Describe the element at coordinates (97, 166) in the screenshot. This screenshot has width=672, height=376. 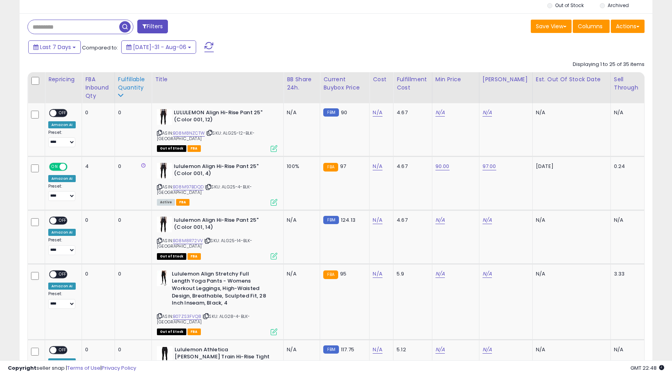
I see `div: 4` at that location.